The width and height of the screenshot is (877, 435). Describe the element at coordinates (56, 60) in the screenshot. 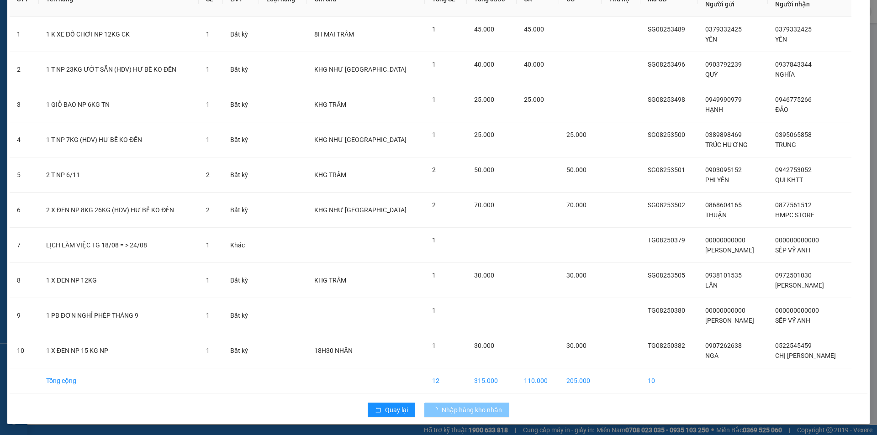

I see `span: 0398852122` at that location.